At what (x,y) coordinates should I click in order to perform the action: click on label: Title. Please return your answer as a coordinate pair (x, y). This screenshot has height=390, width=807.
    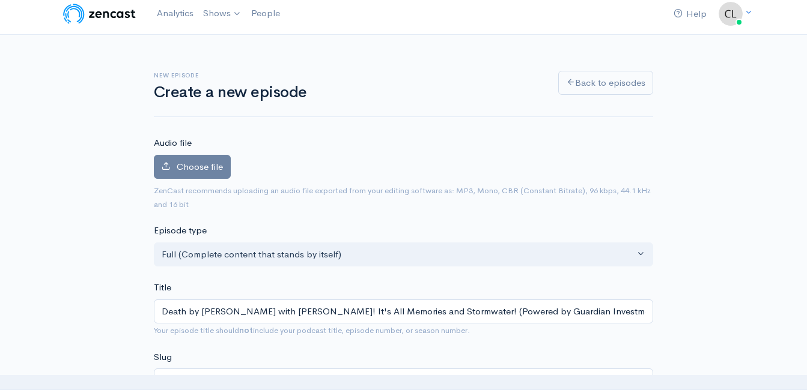
    Looking at the image, I should click on (162, 288).